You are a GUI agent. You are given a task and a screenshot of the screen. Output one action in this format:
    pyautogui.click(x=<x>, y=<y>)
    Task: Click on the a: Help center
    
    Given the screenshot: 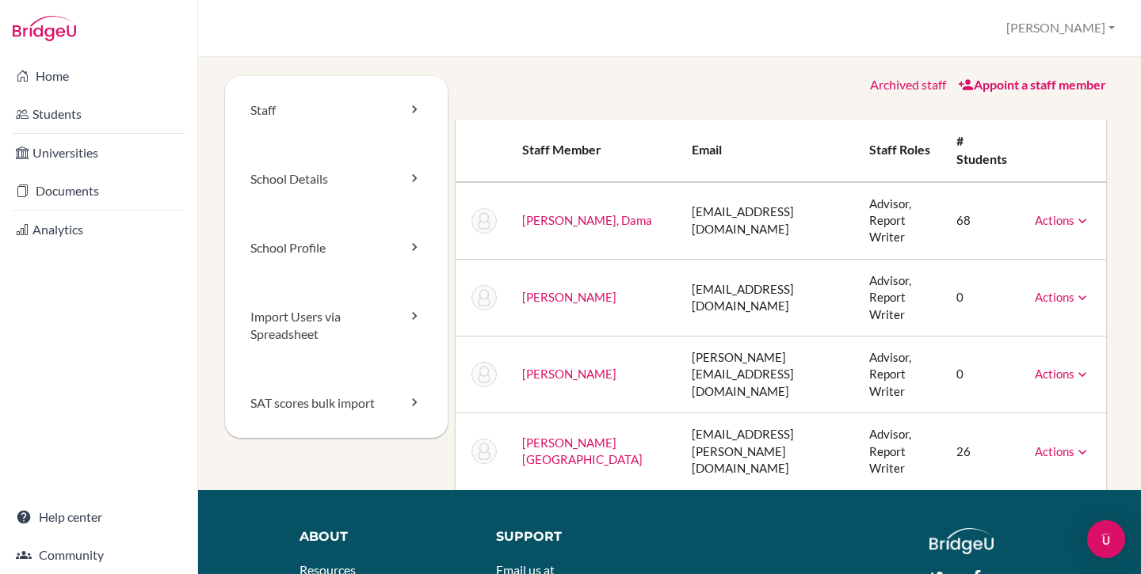 What is the action you would take?
    pyautogui.click(x=98, y=517)
    